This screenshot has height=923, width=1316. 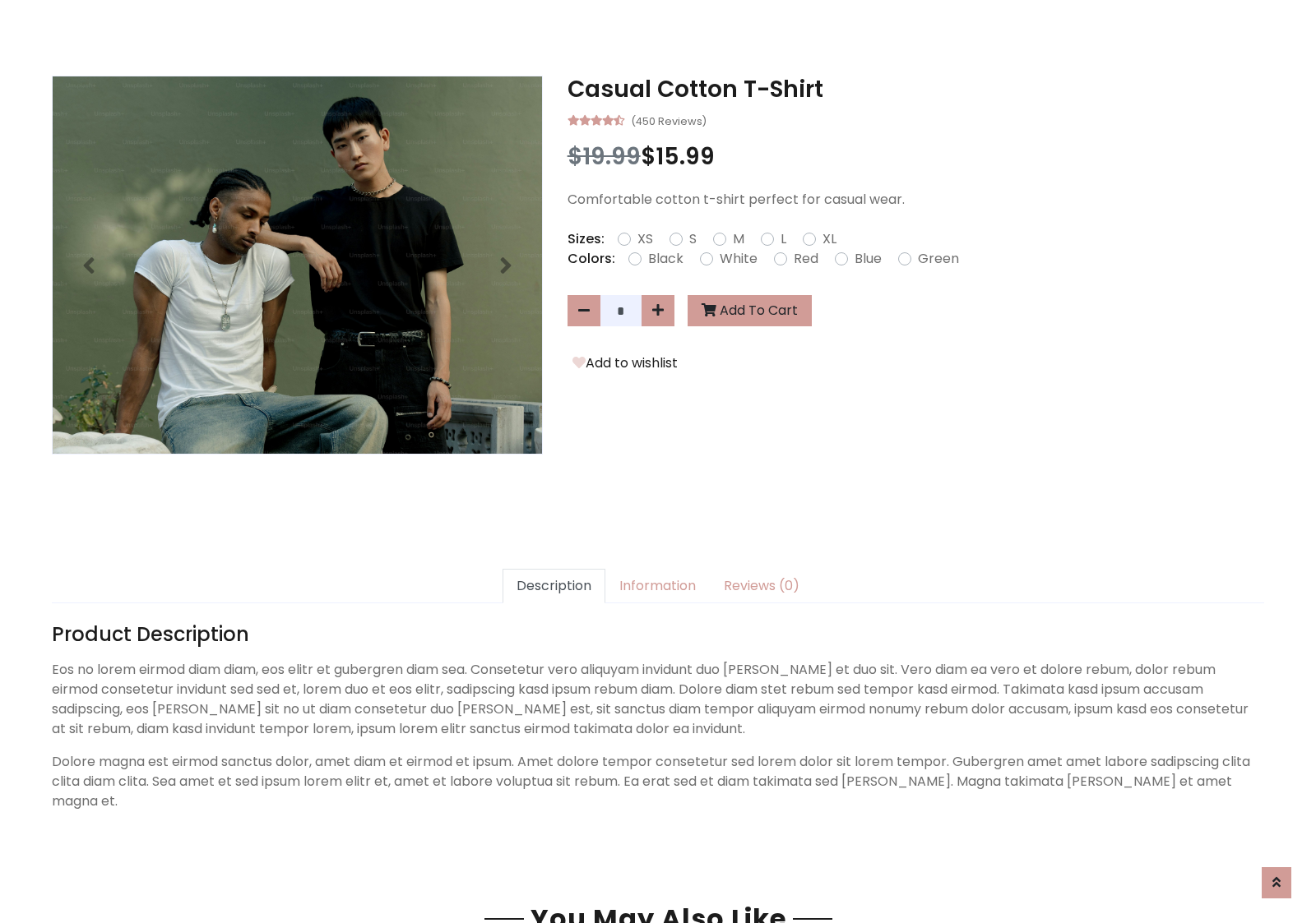 I want to click on button: Add To Cart, so click(x=749, y=311).